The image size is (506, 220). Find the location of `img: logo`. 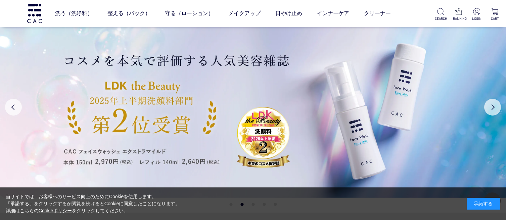

img: logo is located at coordinates (35, 13).